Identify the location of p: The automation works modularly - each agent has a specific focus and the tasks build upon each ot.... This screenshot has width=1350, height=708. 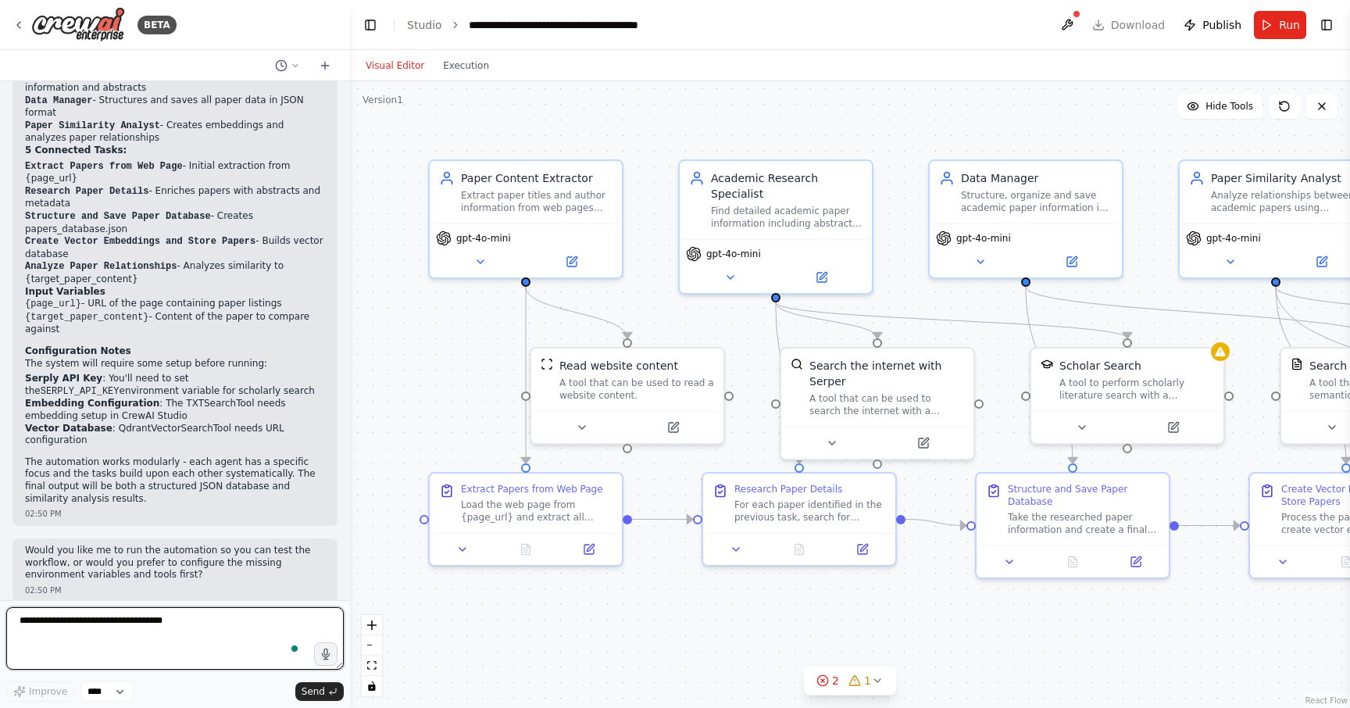
(175, 480).